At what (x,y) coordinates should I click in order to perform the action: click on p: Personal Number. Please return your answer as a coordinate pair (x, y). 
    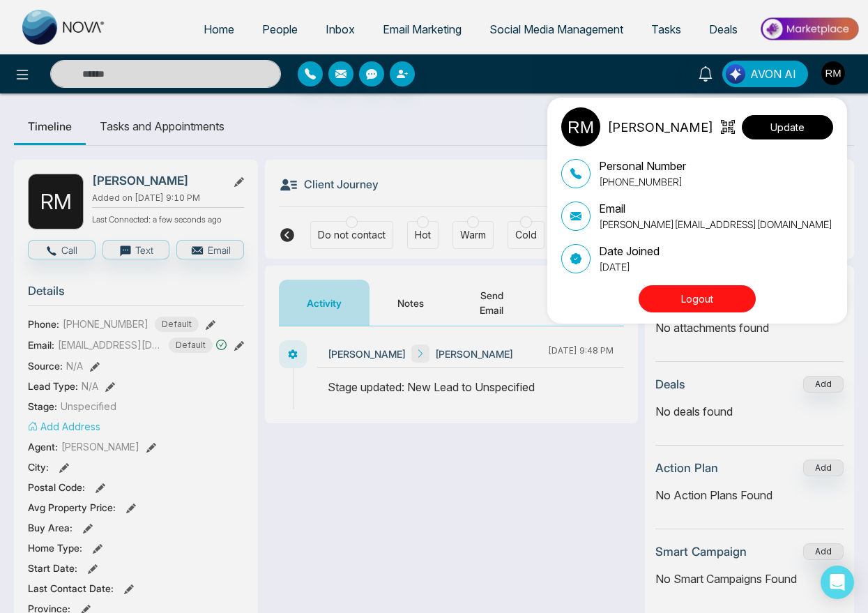
    Looking at the image, I should click on (642, 166).